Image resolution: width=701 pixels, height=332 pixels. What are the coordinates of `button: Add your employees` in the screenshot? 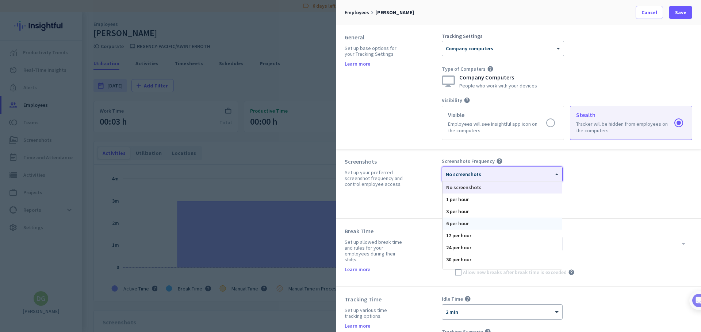 It's located at (63, 183).